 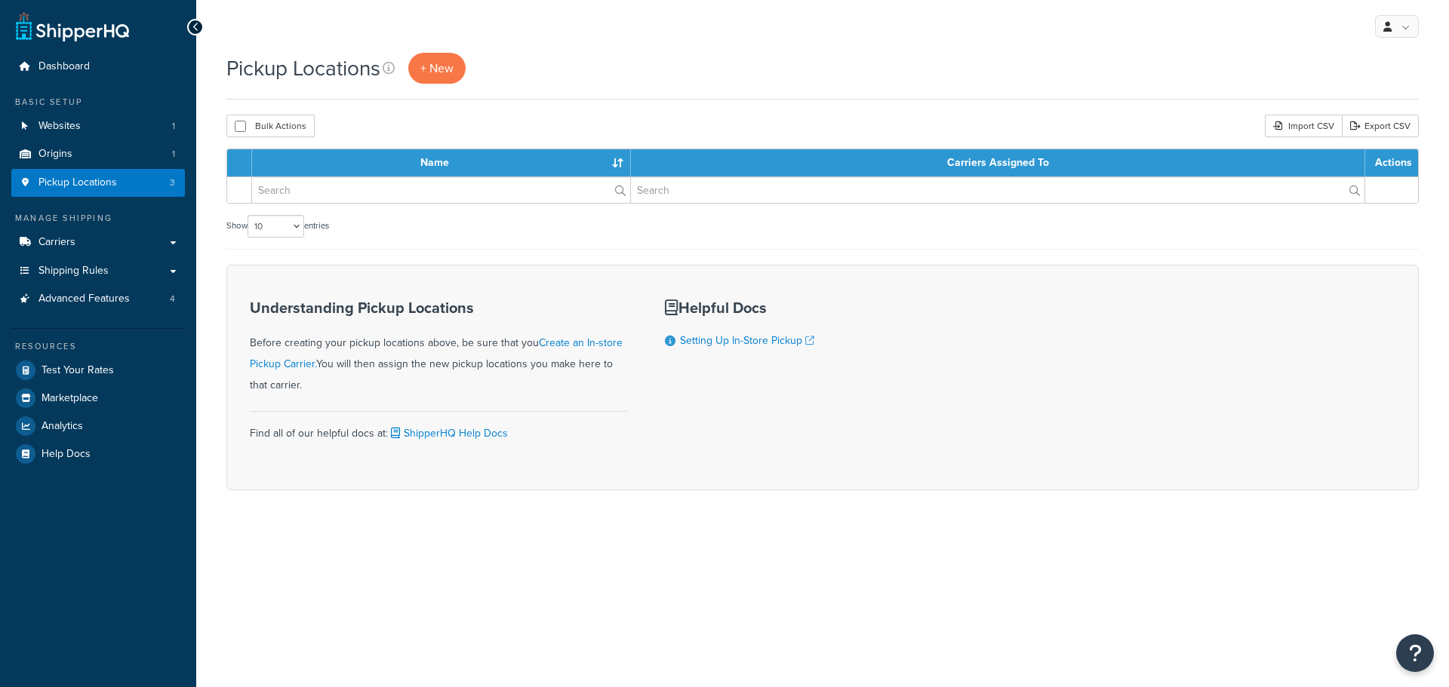 What do you see at coordinates (441, 163) in the screenshot?
I see `th: Name` at bounding box center [441, 163].